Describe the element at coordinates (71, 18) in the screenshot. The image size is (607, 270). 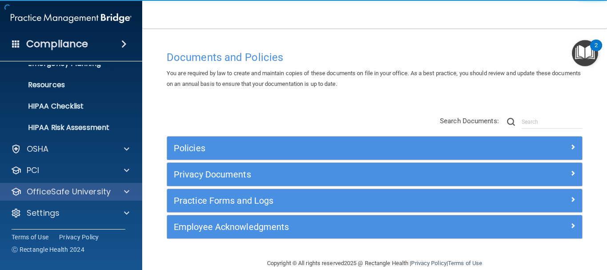
I see `img: PMB logo` at that location.